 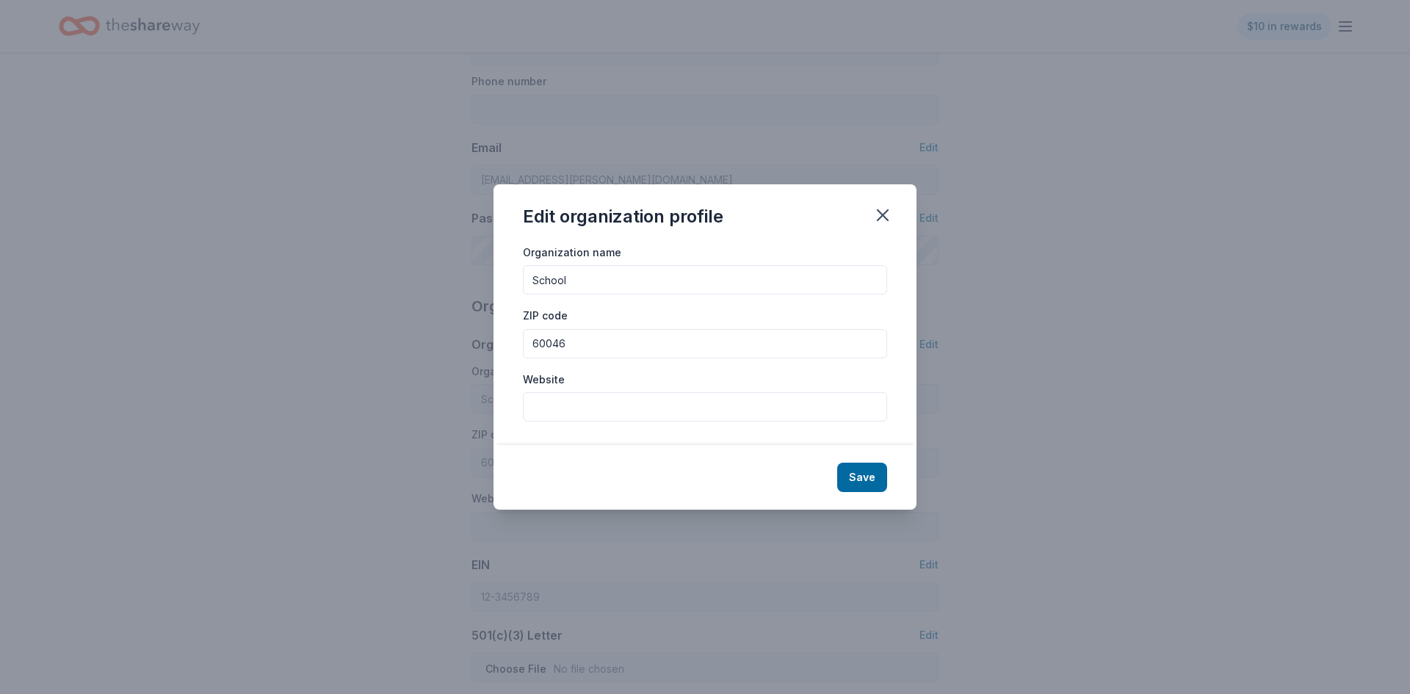 I want to click on div: Edit organization profile, so click(x=623, y=217).